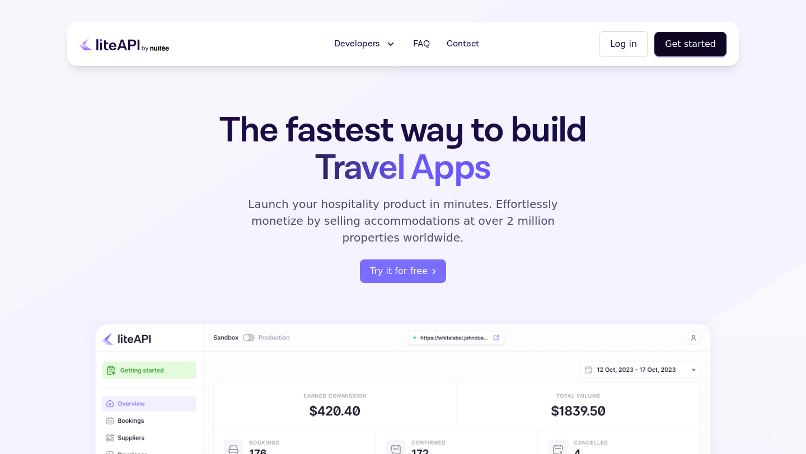 The image size is (806, 454). Describe the element at coordinates (690, 44) in the screenshot. I see `button: Get started` at that location.